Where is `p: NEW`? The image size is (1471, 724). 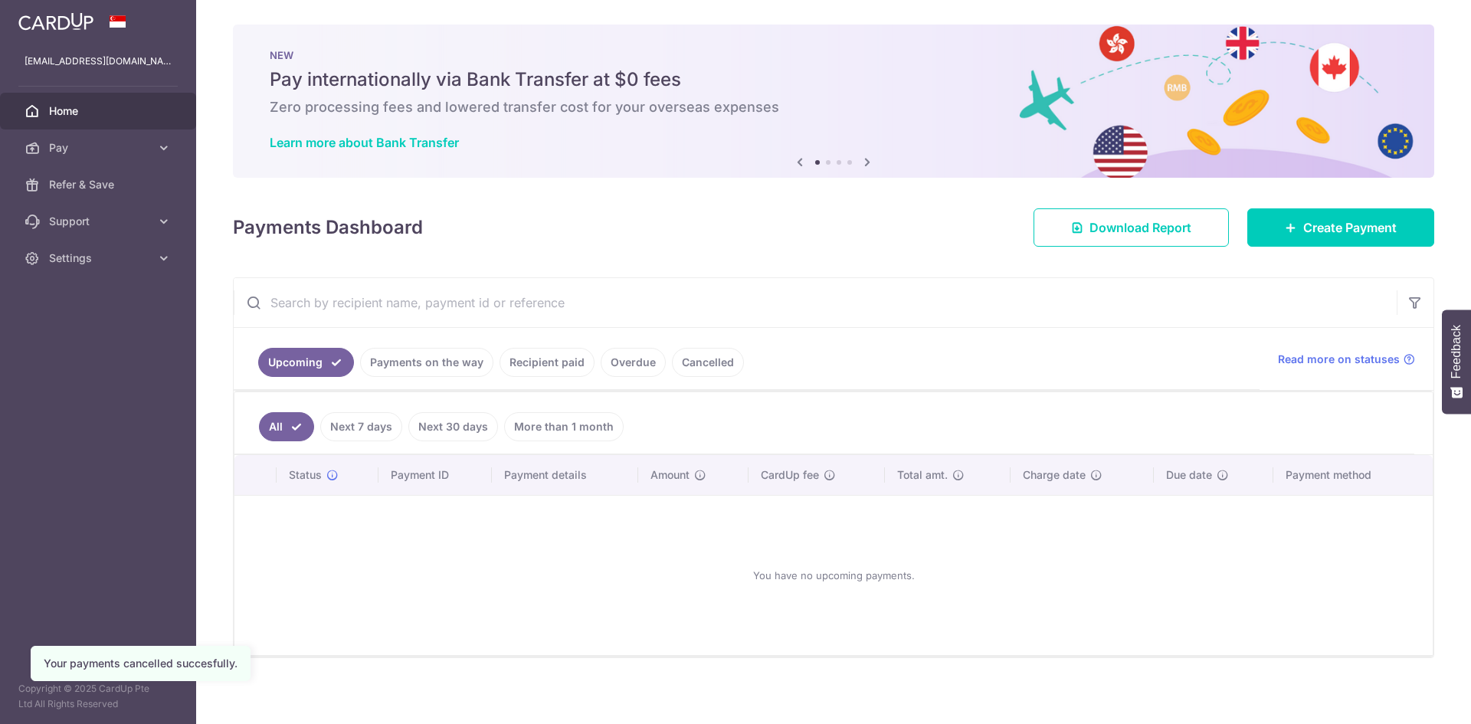
p: NEW is located at coordinates (834, 55).